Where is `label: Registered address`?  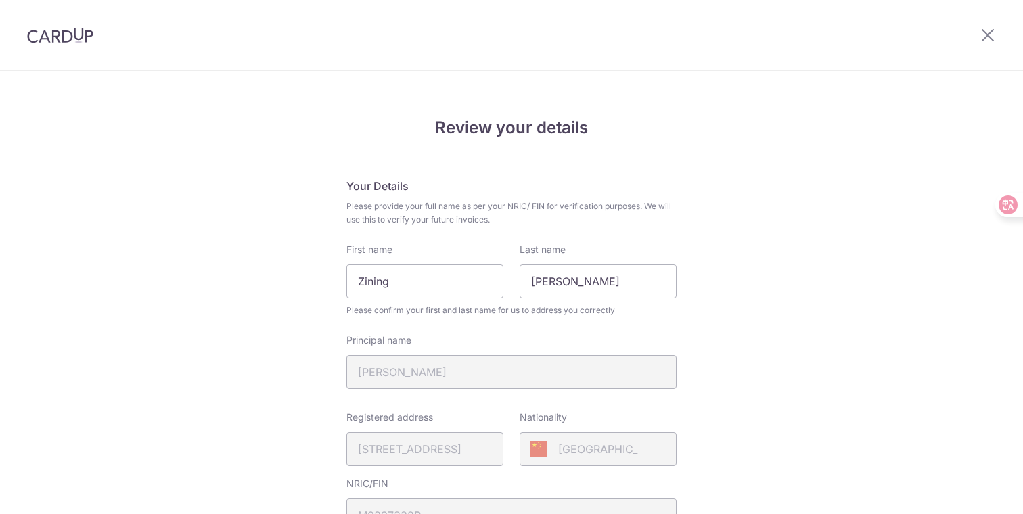
label: Registered address is located at coordinates (390, 417).